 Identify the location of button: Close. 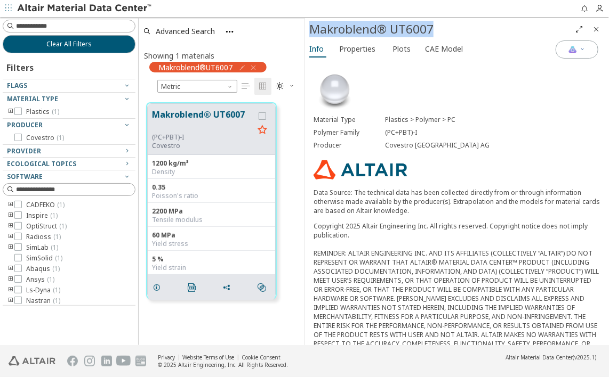
(596, 29).